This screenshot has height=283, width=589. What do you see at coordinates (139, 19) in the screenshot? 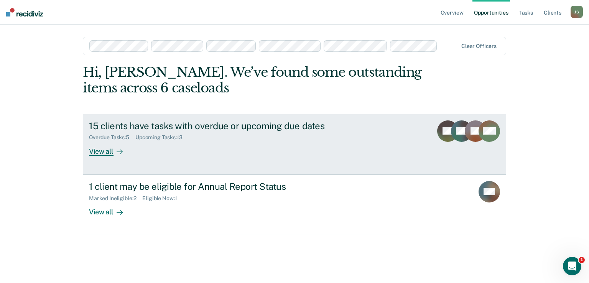
I see `div: Close` at bounding box center [139, 19].